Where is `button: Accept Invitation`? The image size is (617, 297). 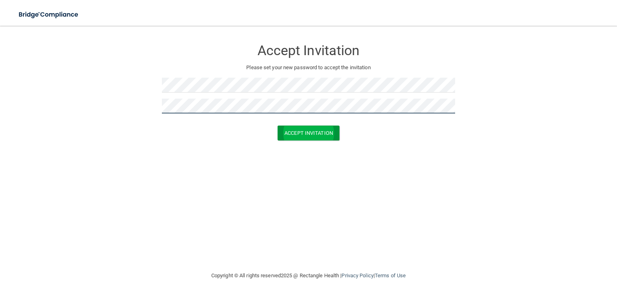 button: Accept Invitation is located at coordinates (309, 133).